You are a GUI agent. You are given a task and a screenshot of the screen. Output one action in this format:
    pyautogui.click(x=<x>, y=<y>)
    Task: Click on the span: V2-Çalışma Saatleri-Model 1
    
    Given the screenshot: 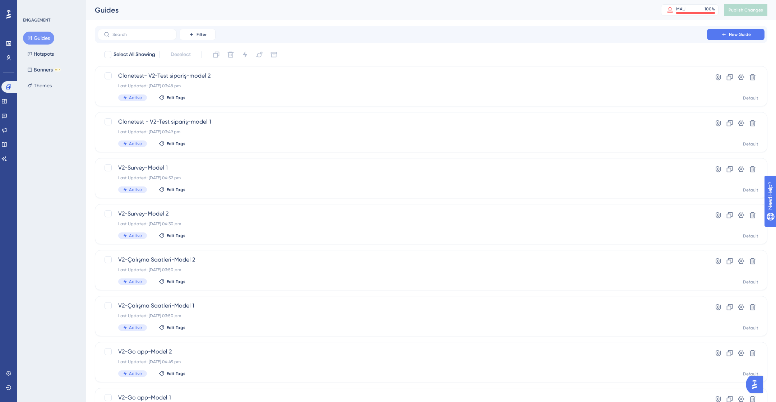 What is the action you would take?
    pyautogui.click(x=402, y=306)
    